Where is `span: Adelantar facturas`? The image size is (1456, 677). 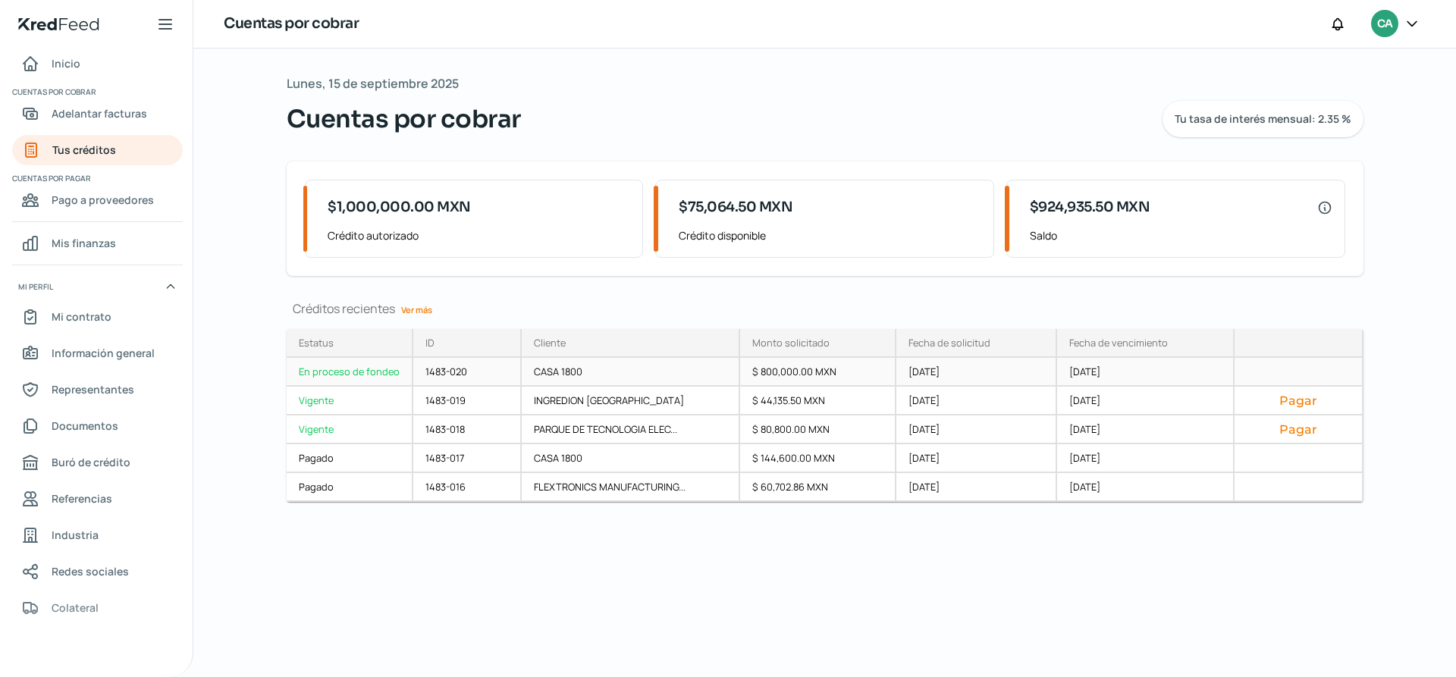
span: Adelantar facturas is located at coordinates (99, 113).